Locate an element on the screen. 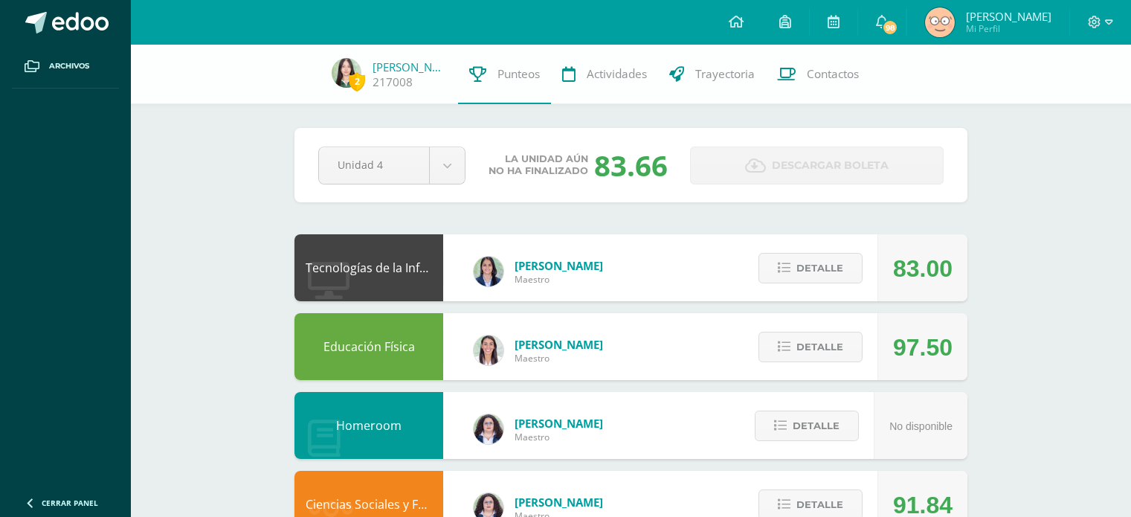 Image resolution: width=1131 pixels, height=517 pixels. a: Archivos is located at coordinates (65, 66).